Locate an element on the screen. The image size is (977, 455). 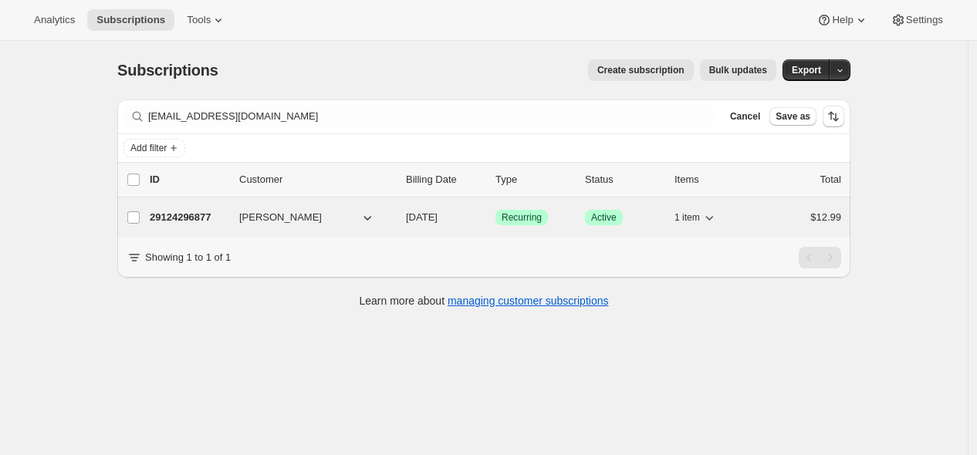
span: Create subscription is located at coordinates (640, 70).